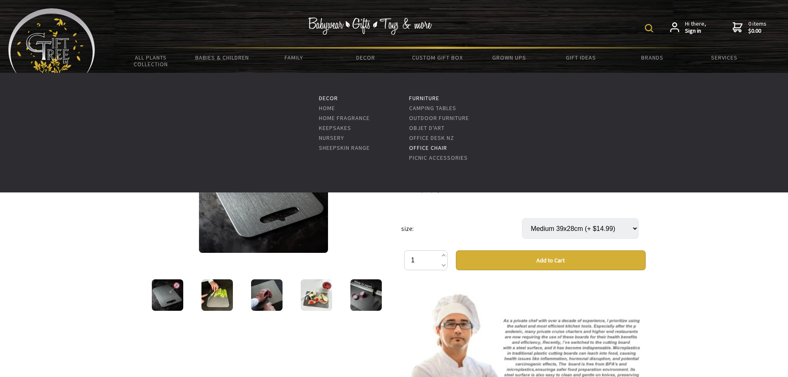 Image resolution: width=788 pixels, height=377 pixels. What do you see at coordinates (52, 43) in the screenshot?
I see `img: Babyware - Gifts - Toys and more...` at bounding box center [52, 43].